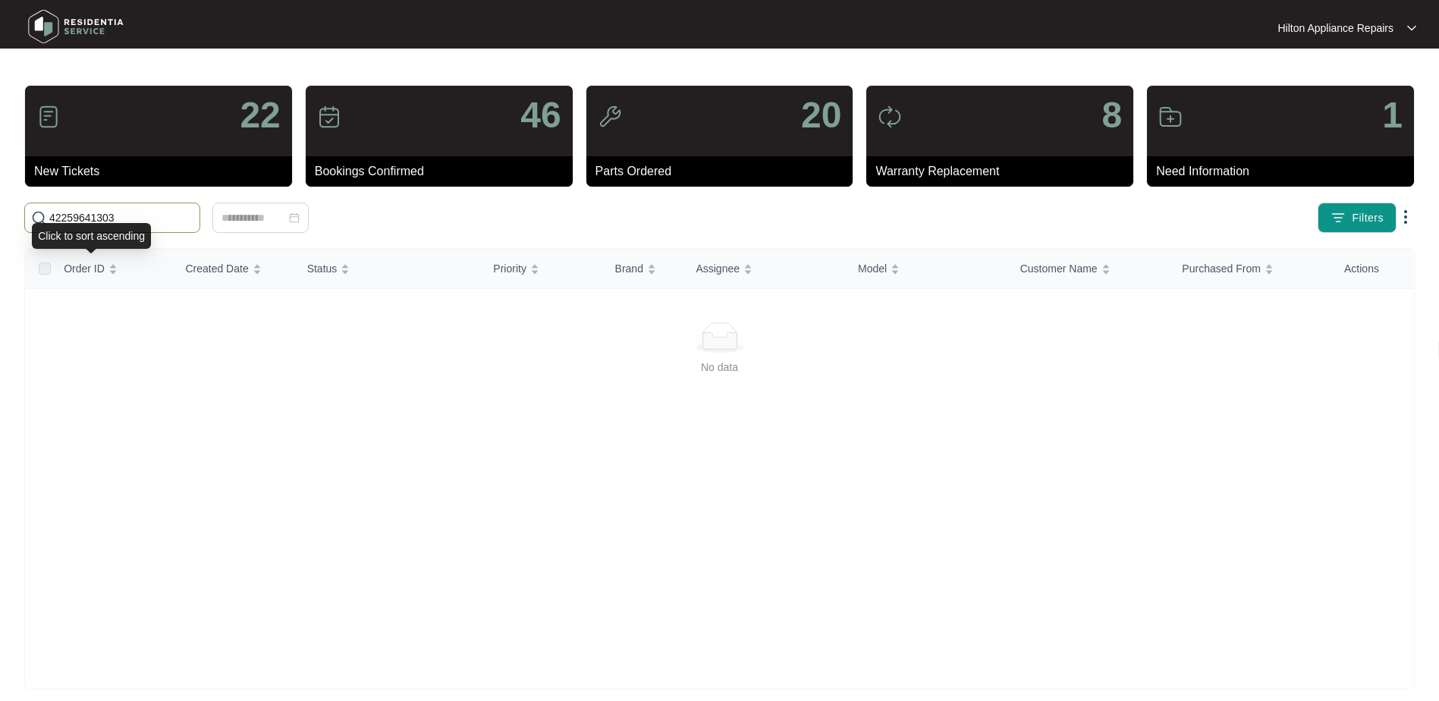  What do you see at coordinates (1367, 218) in the screenshot?
I see `span: Filters` at bounding box center [1367, 218].